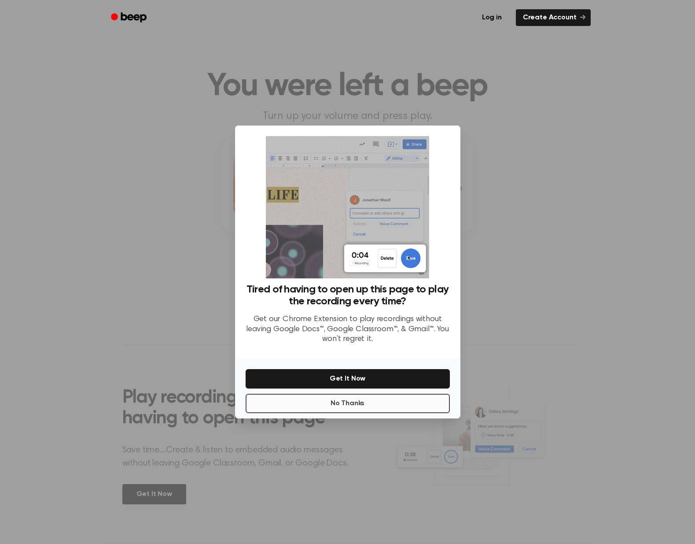 This screenshot has height=544, width=695. I want to click on p: Get our Chrome Extension to play recordings without leaving Google Docs™, Google Classroom™, & Gm..., so click(348, 329).